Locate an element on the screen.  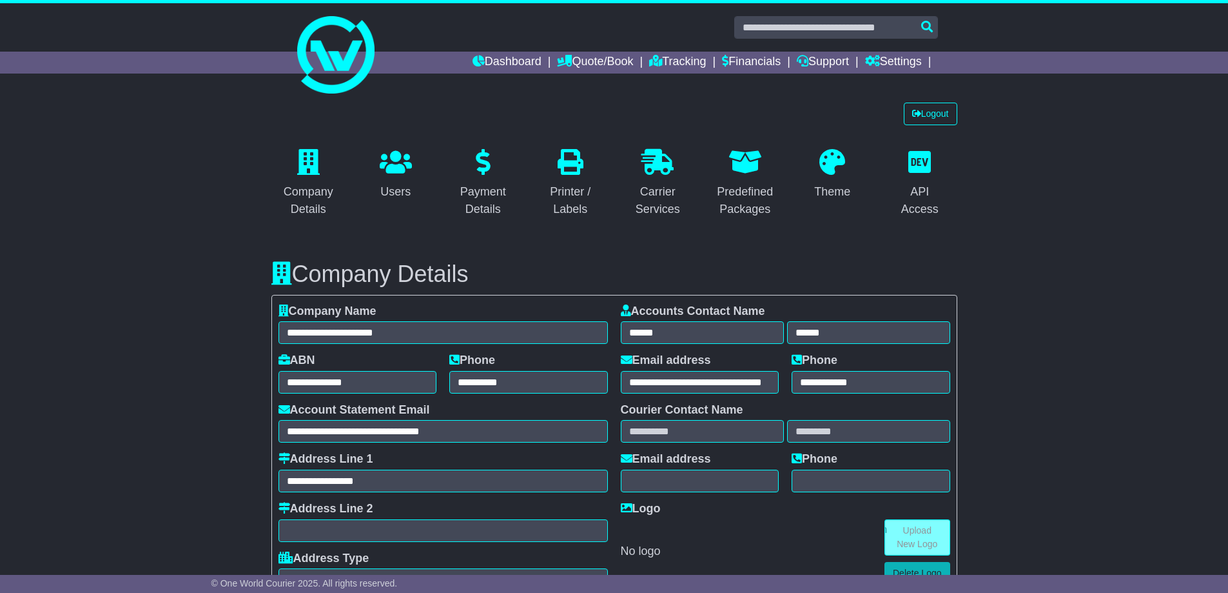
div: Predefined Packages is located at coordinates (745, 201).